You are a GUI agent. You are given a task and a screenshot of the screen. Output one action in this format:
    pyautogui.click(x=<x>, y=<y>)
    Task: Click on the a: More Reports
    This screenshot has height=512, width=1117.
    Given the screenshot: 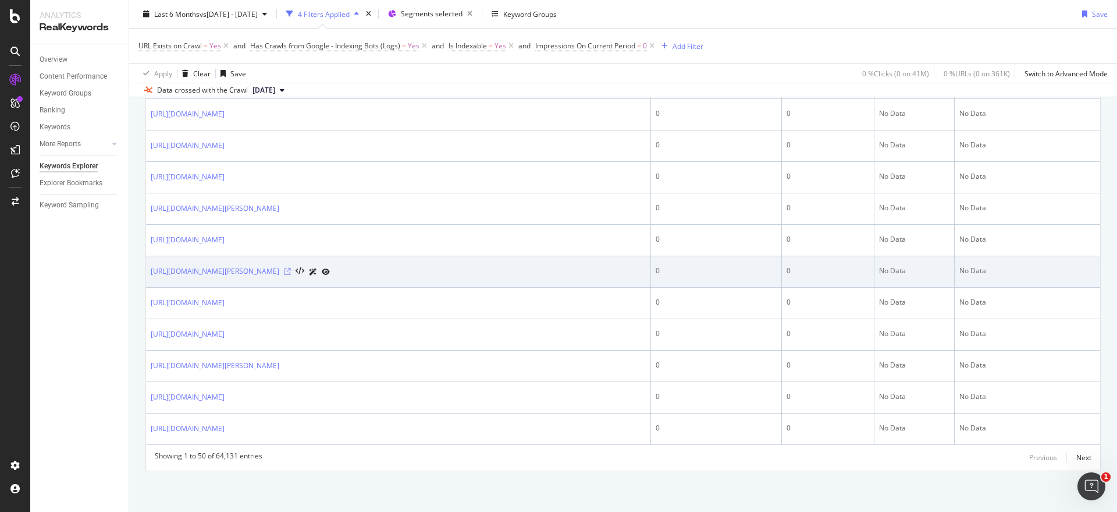 What is the action you would take?
    pyautogui.click(x=74, y=144)
    